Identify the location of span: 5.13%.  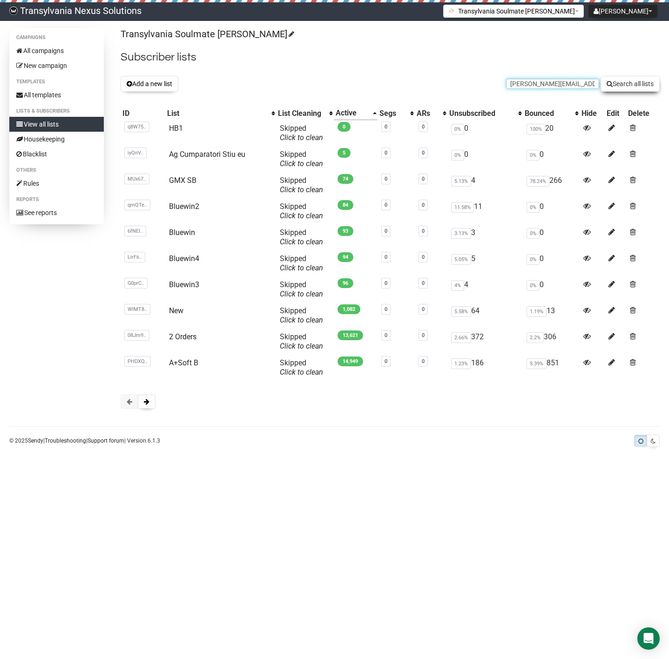
(461, 181).